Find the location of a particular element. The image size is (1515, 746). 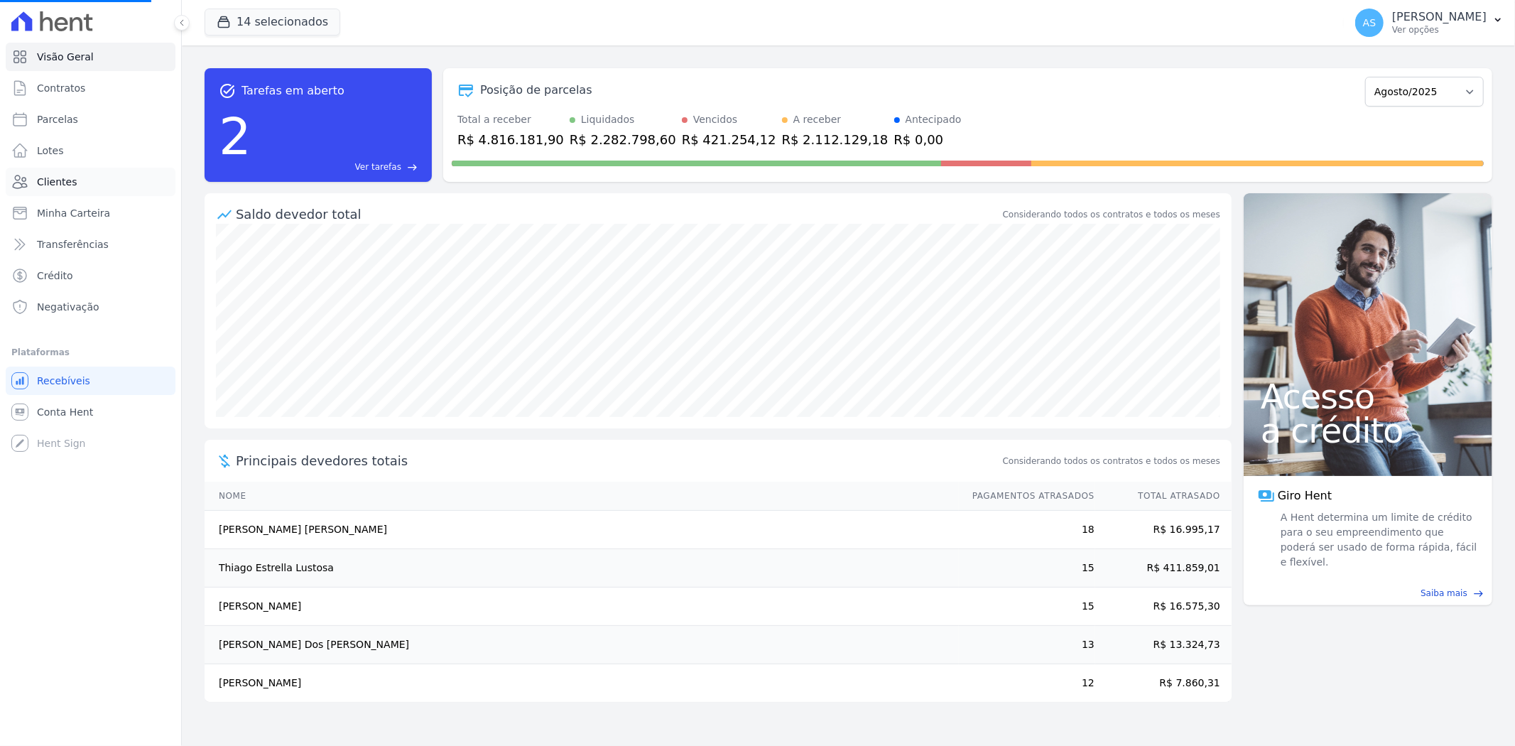

span: Considerando todos os contratos e todos os meses is located at coordinates (1112, 461).